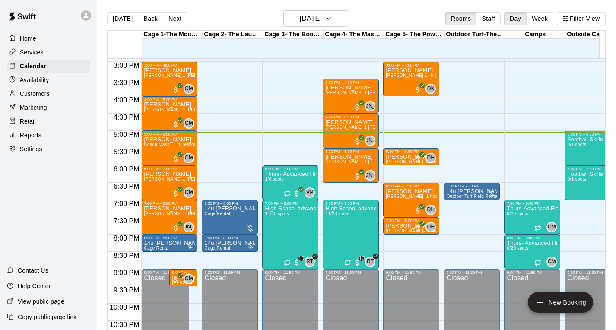 The height and width of the screenshot is (330, 616). I want to click on span: 0/20 spots filled, so click(517, 248).